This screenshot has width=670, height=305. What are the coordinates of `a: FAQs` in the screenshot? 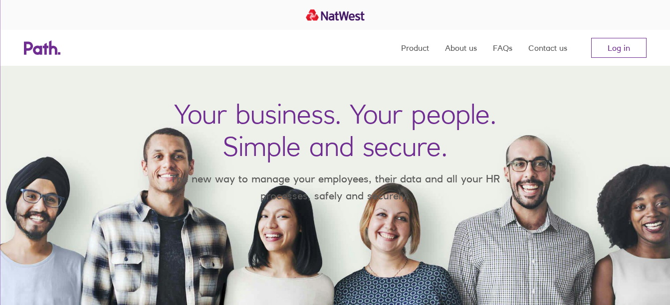 It's located at (502, 48).